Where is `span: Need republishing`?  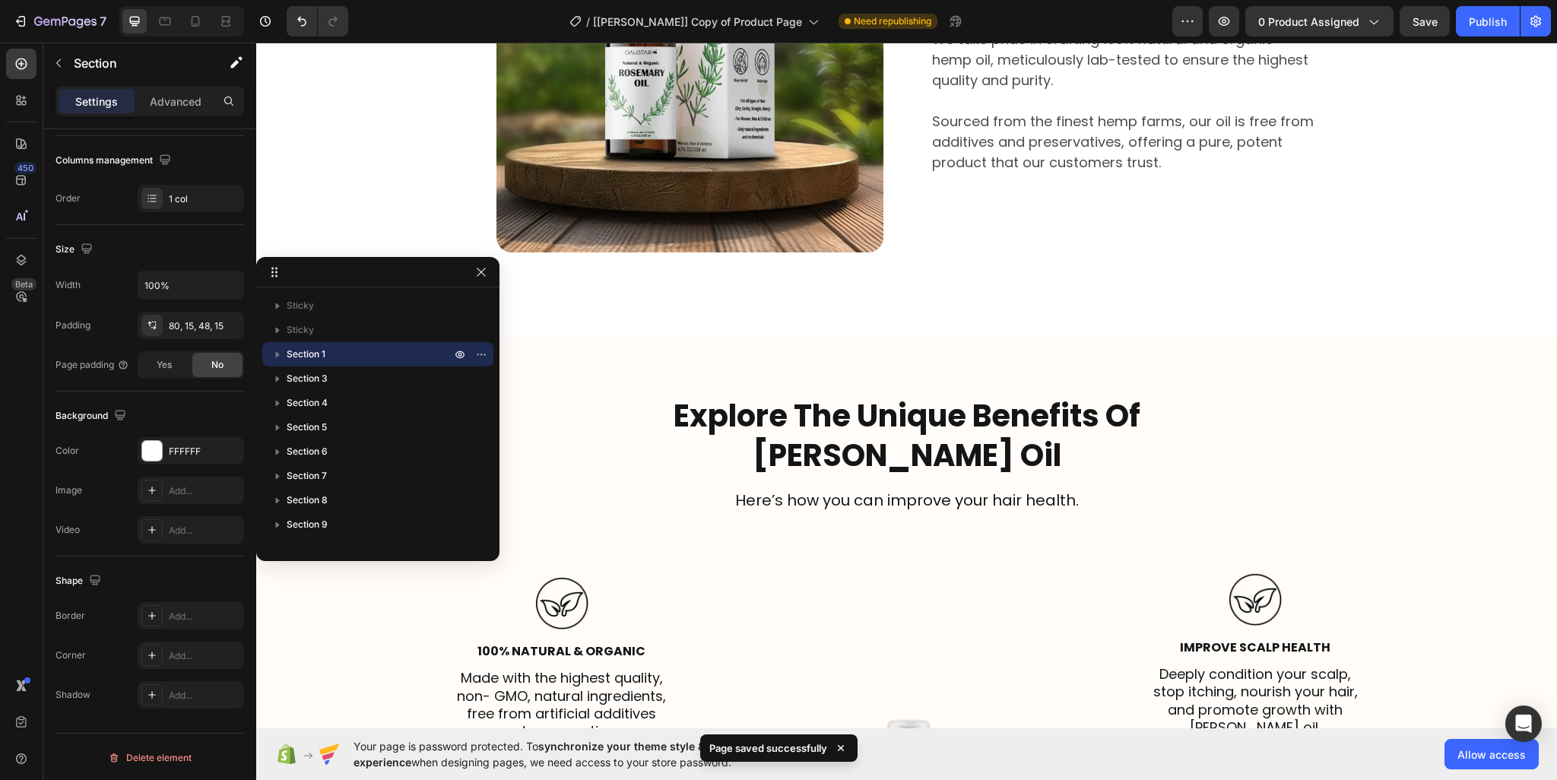
span: Need republishing is located at coordinates (893, 21).